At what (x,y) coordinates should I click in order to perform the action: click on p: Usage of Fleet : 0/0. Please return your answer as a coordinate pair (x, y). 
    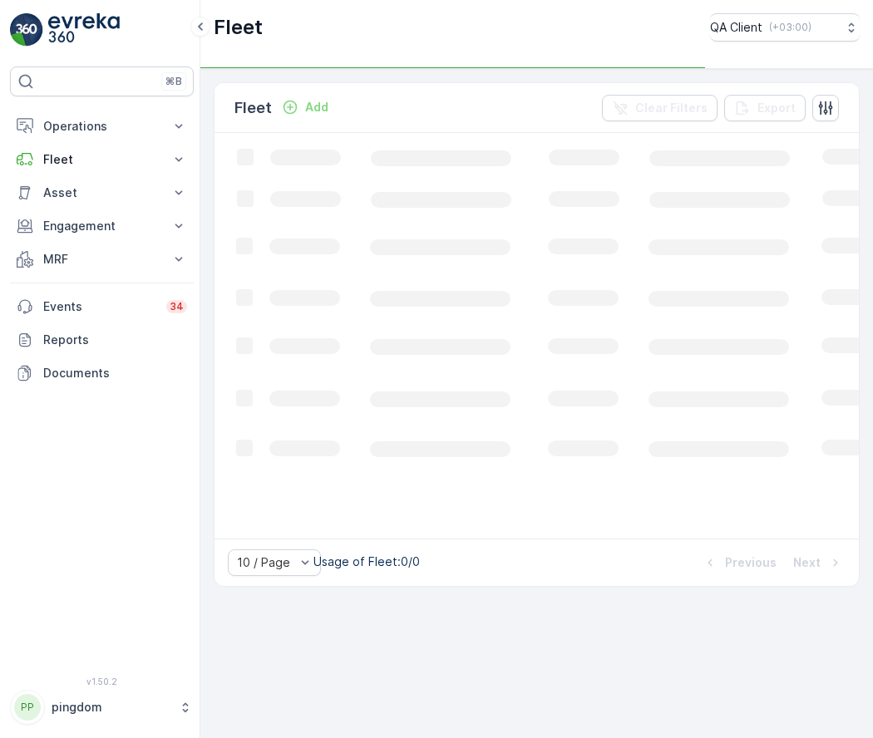
    Looking at the image, I should click on (367, 562).